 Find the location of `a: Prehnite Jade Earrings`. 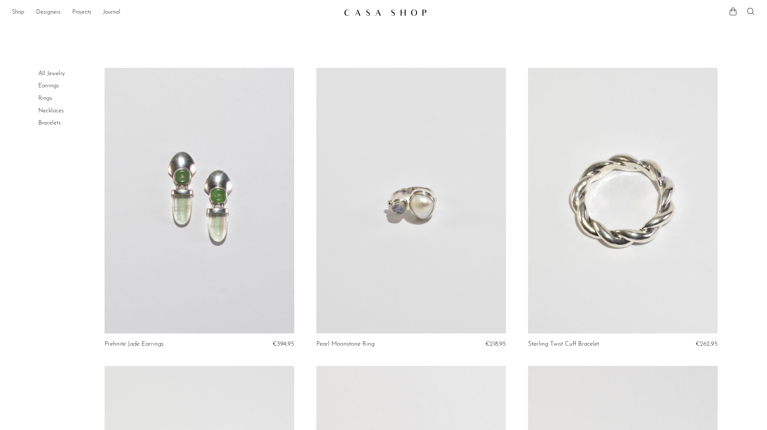

a: Prehnite Jade Earrings is located at coordinates (134, 344).